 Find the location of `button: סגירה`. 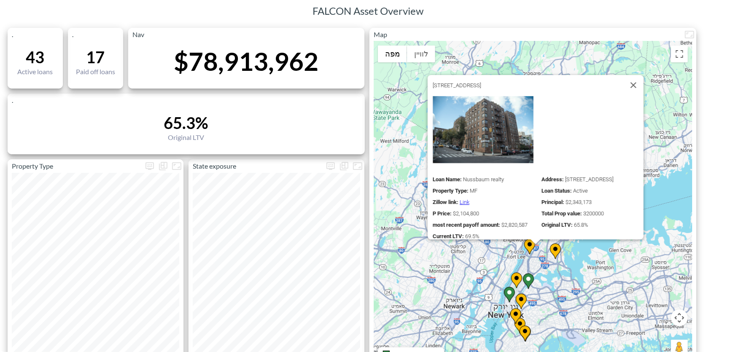

button: סגירה is located at coordinates (634, 85).